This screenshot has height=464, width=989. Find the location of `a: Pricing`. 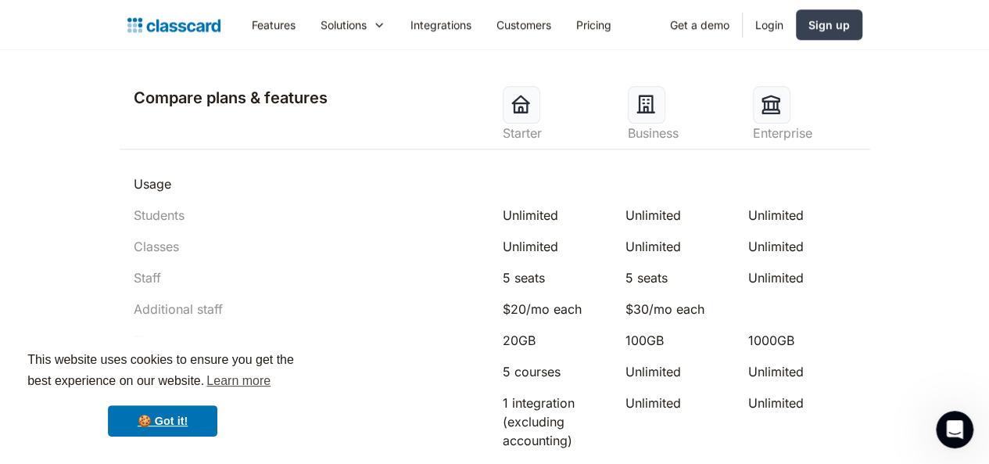

a: Pricing is located at coordinates (593, 24).